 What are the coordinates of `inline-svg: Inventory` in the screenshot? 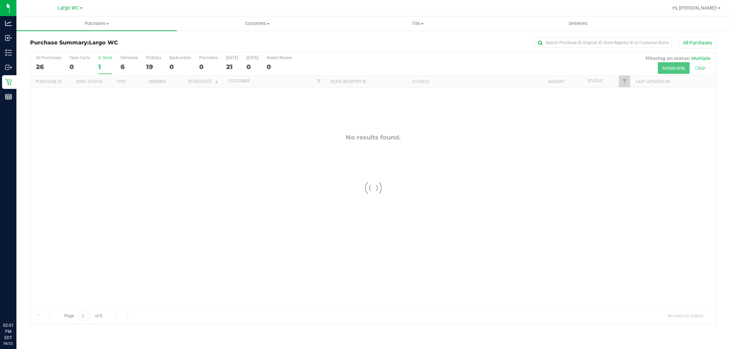 It's located at (9, 53).